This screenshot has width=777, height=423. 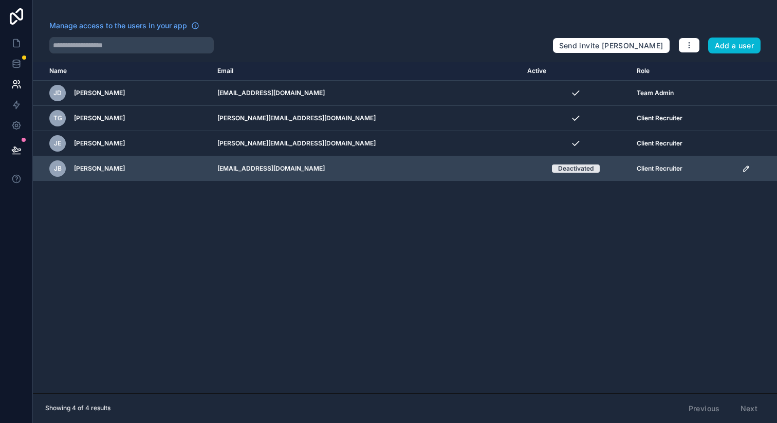 What do you see at coordinates (122, 71) in the screenshot?
I see `th: Name` at bounding box center [122, 71].